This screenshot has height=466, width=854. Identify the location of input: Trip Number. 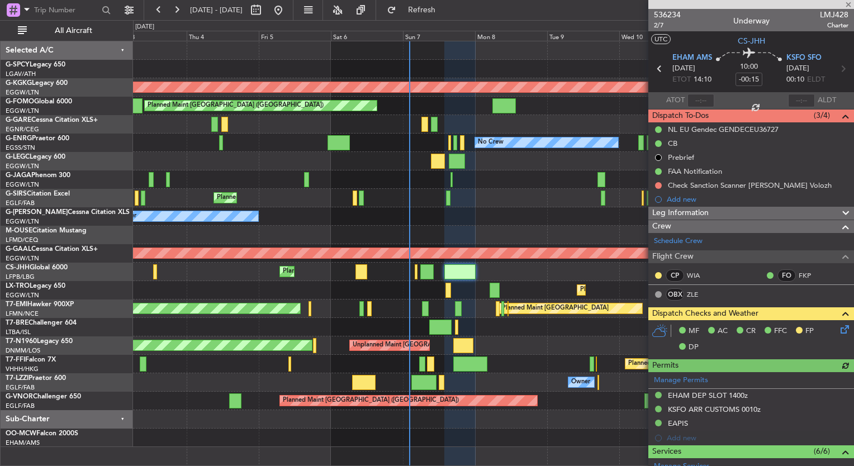
(66, 10).